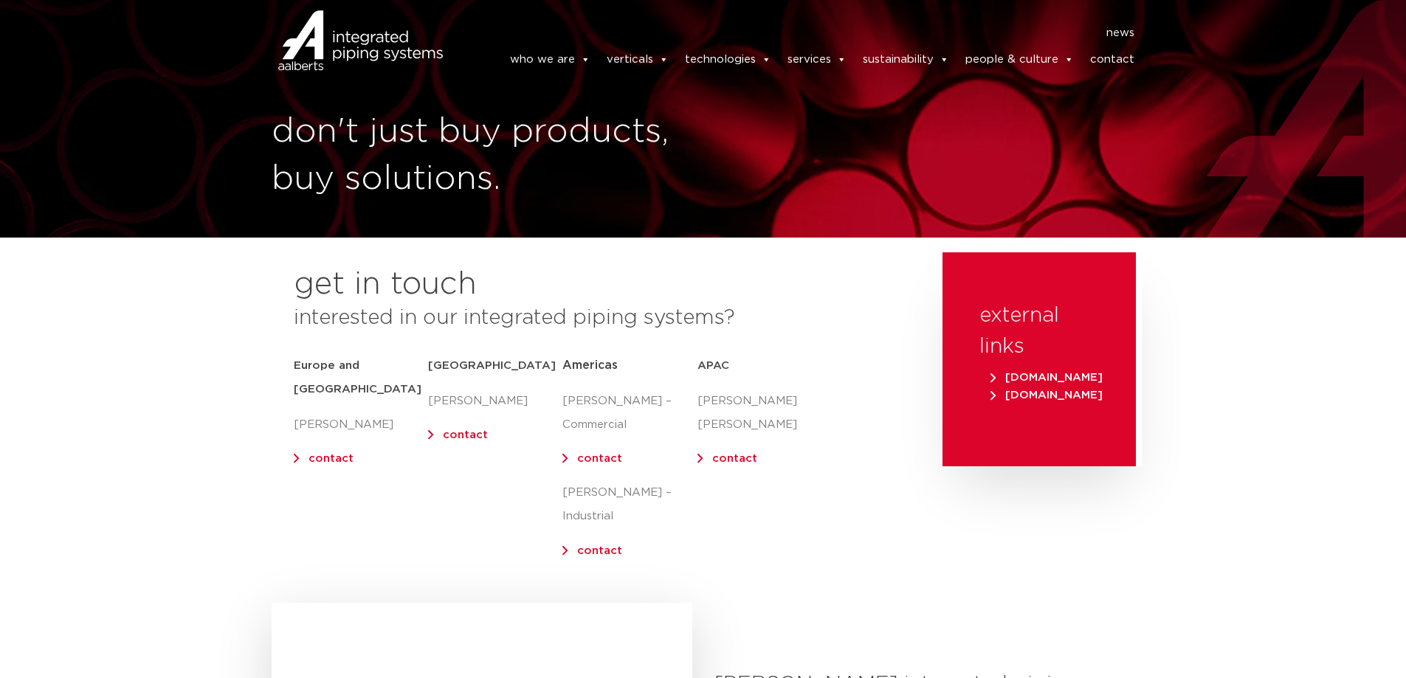 Image resolution: width=1406 pixels, height=678 pixels. Describe the element at coordinates (764, 366) in the screenshot. I see `h5: APAC` at that location.